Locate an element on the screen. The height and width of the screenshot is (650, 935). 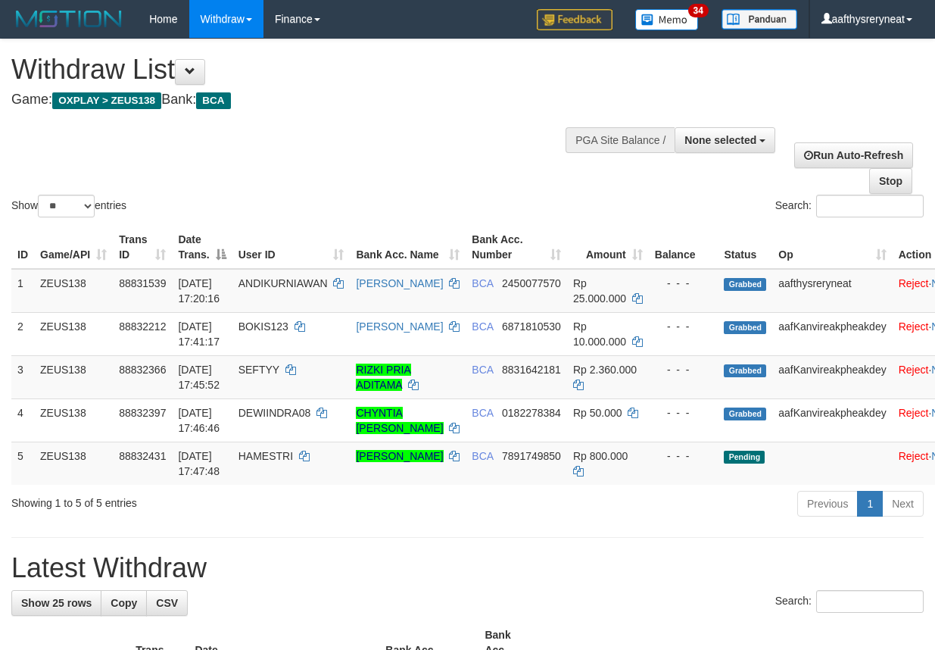
a: 1 is located at coordinates (870, 504).